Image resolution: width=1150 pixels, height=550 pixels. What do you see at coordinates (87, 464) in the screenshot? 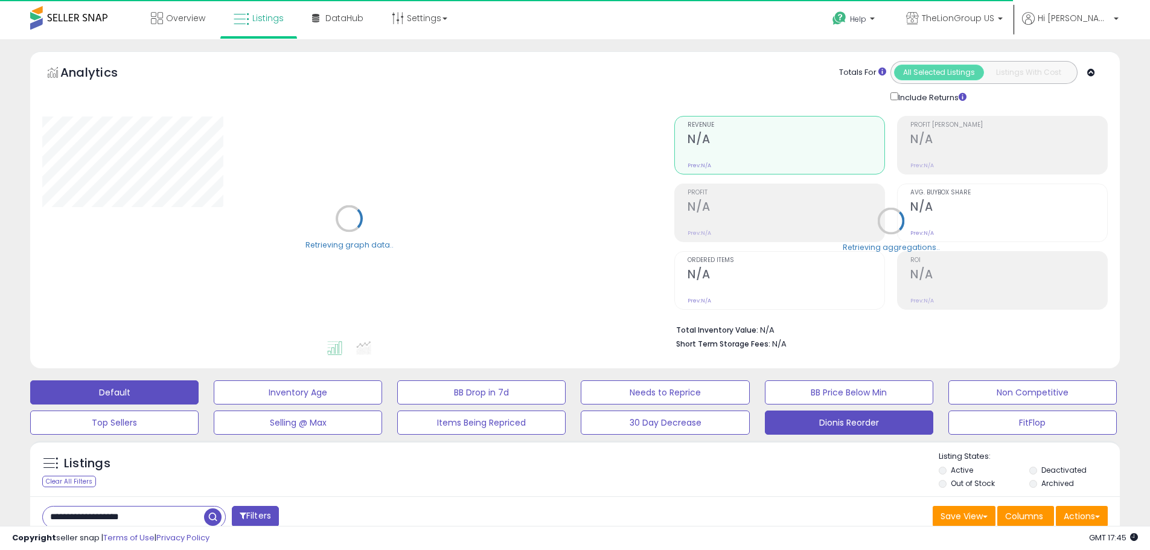
I see `h5: Listings` at bounding box center [87, 464].